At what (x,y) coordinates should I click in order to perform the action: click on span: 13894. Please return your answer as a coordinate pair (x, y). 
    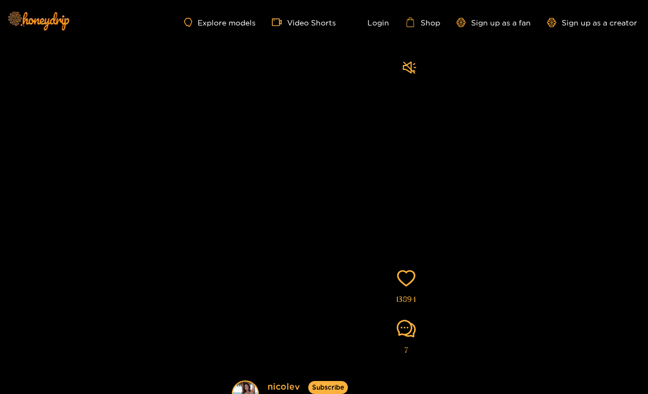
    Looking at the image, I should click on (406, 300).